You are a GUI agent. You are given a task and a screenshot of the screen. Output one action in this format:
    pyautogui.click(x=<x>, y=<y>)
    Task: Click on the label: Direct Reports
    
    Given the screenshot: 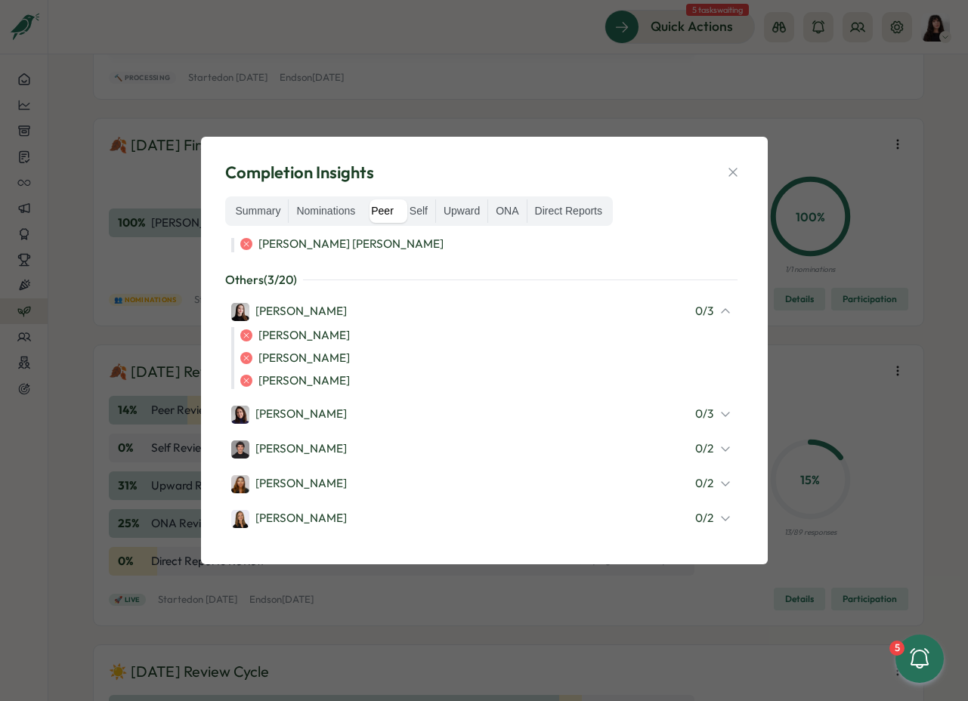 What is the action you would take?
    pyautogui.click(x=568, y=211)
    